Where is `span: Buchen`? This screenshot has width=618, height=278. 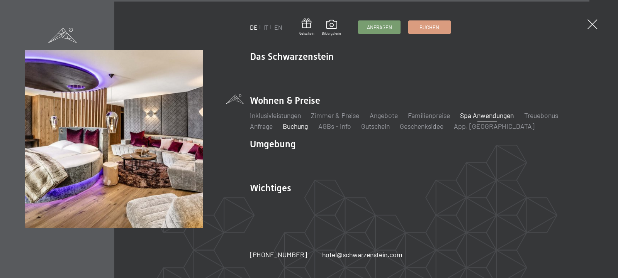 span: Buchen is located at coordinates (429, 27).